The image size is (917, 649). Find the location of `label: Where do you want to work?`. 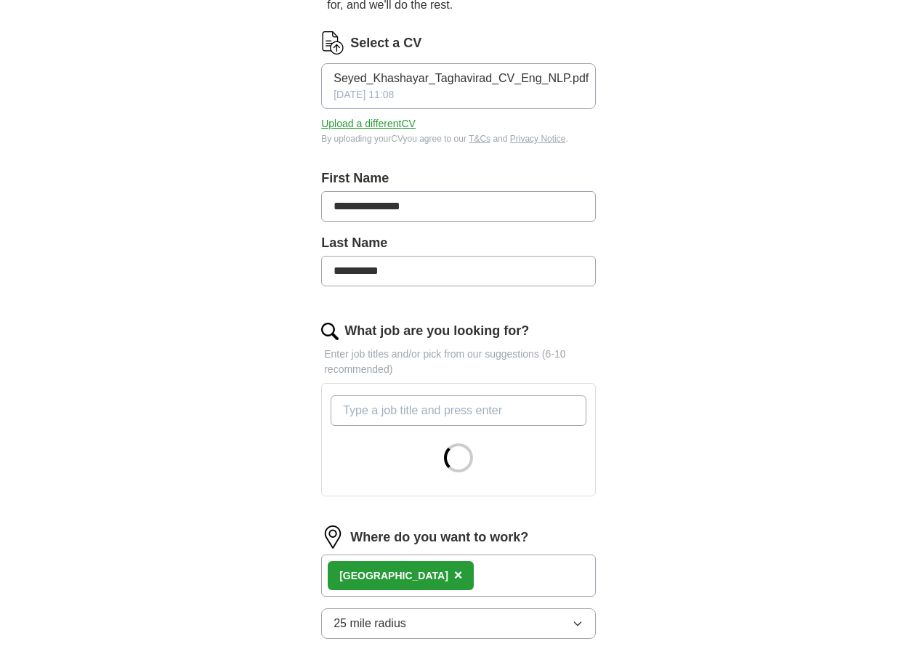

label: Where do you want to work? is located at coordinates (439, 537).